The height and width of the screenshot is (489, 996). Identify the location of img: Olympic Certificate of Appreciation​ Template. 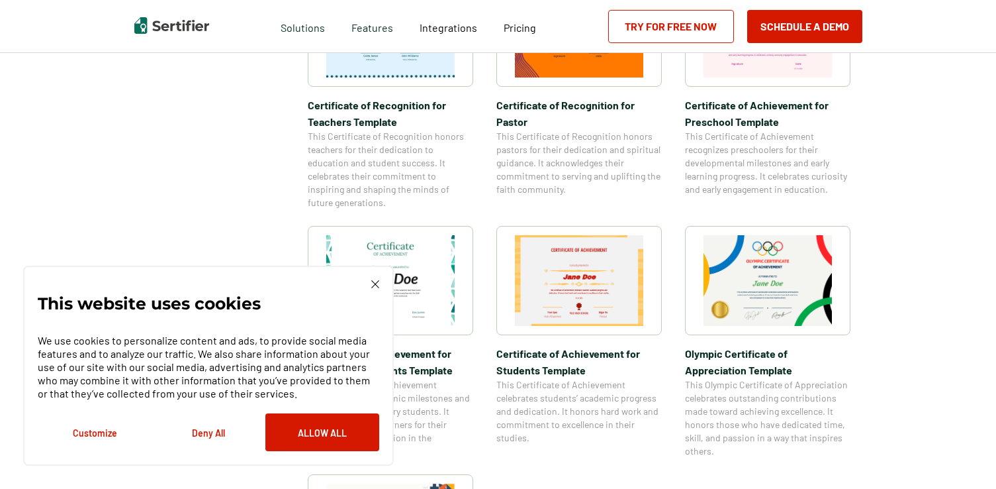
(768, 280).